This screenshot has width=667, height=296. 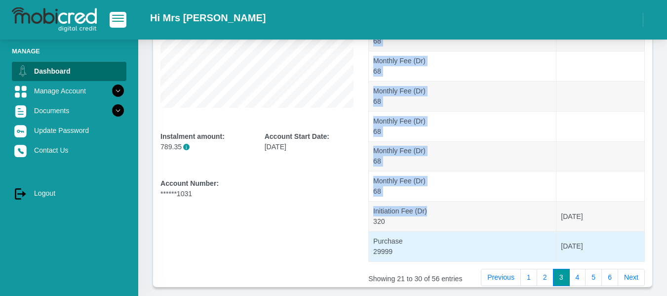 What do you see at coordinates (69, 91) in the screenshot?
I see `a: Manage Account` at bounding box center [69, 91].